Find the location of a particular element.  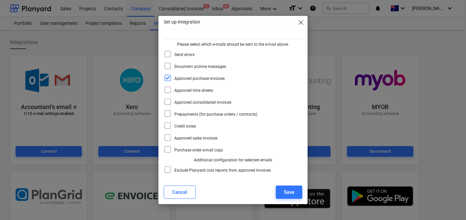

p: Prepayments (for purchase orders / contracts) is located at coordinates (216, 114).